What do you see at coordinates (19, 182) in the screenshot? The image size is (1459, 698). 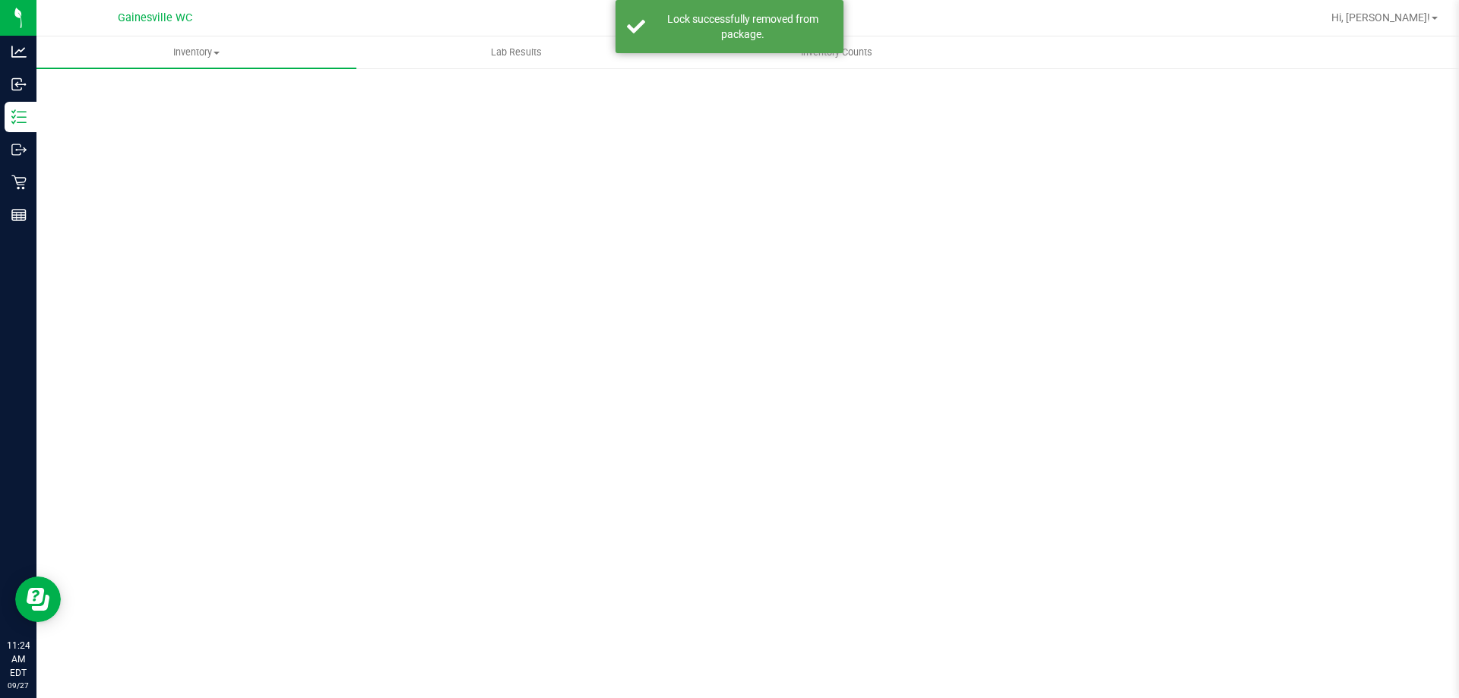 I see `inline-svg: Retail` at bounding box center [19, 182].